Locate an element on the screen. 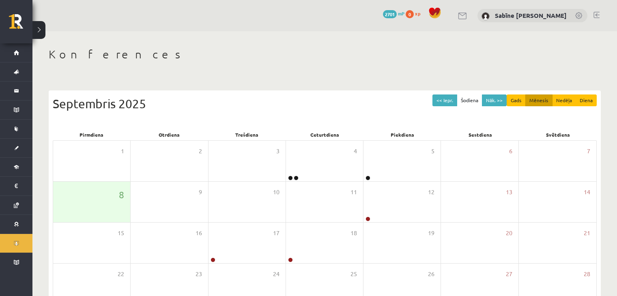  a: Rīgas 1. Tālmācības vidusskola is located at coordinates (21, 24).